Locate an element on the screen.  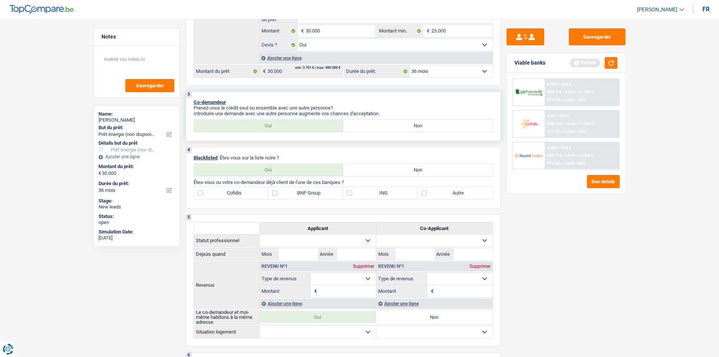
span: Co-demandeur is located at coordinates (210, 102).